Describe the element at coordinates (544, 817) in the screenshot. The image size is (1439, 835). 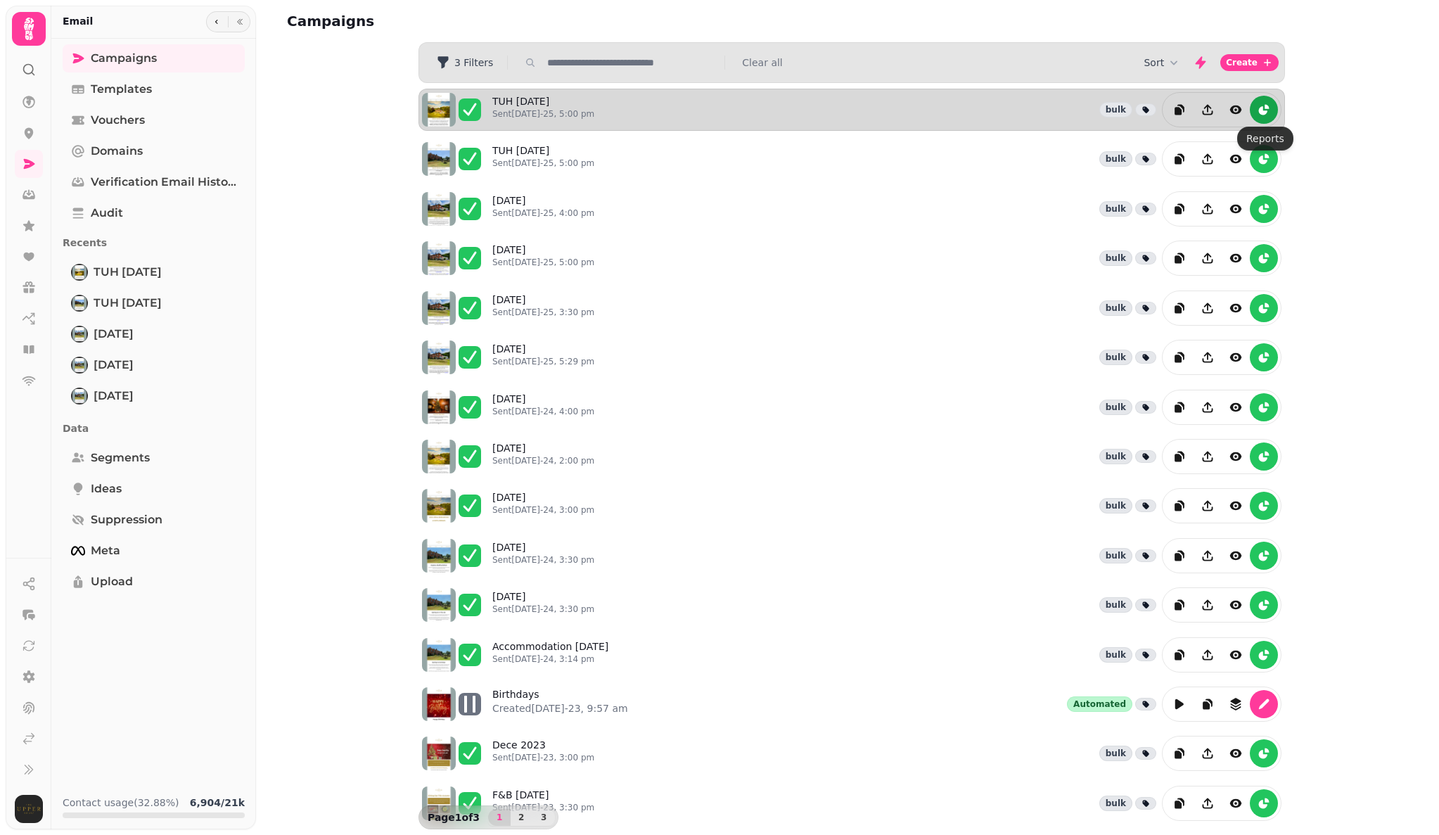
I see `span: 3` at that location.